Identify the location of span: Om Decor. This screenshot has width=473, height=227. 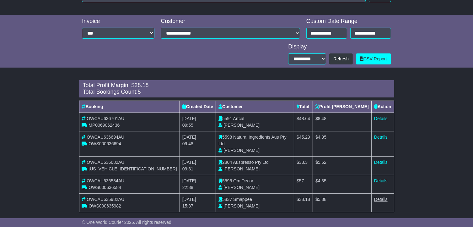
(243, 180).